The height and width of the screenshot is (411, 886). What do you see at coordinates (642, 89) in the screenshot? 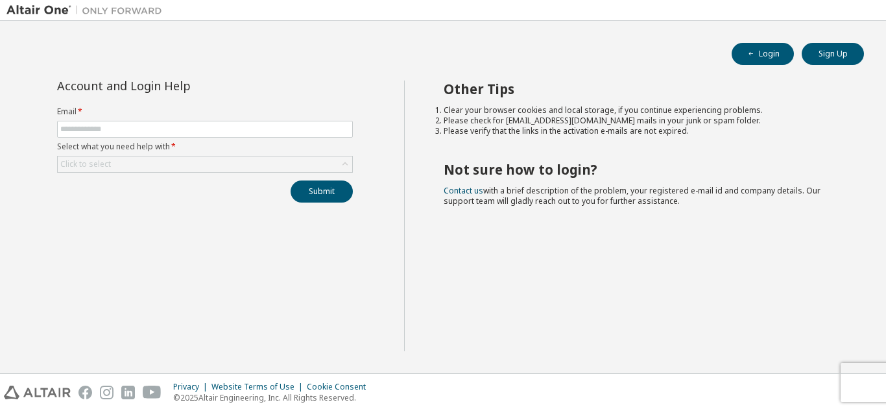
I see `h2: Other Tips` at bounding box center [642, 89].